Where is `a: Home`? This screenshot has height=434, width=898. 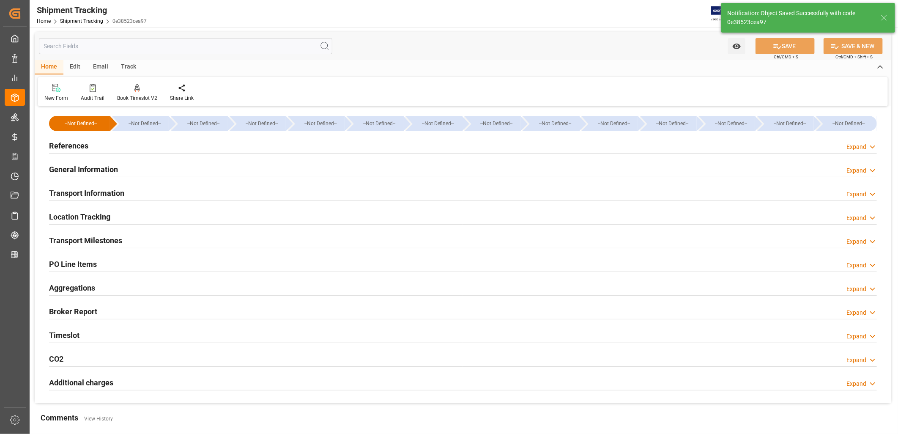 a: Home is located at coordinates (44, 21).